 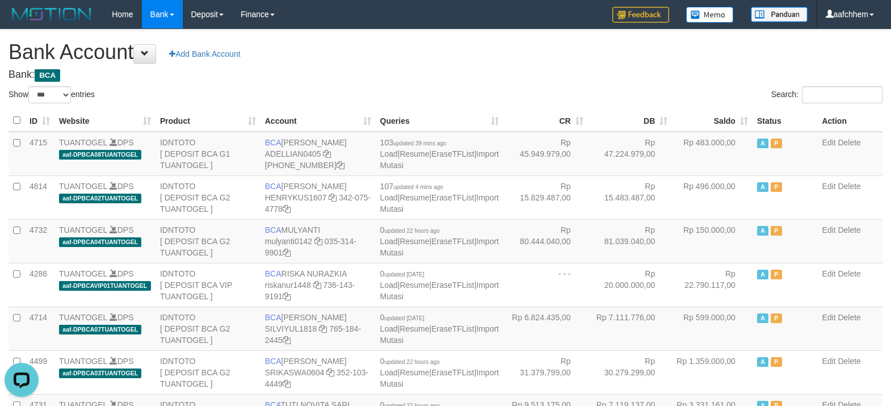 What do you see at coordinates (630, 328) in the screenshot?
I see `td: Rp 7.111.776,00` at bounding box center [630, 328].